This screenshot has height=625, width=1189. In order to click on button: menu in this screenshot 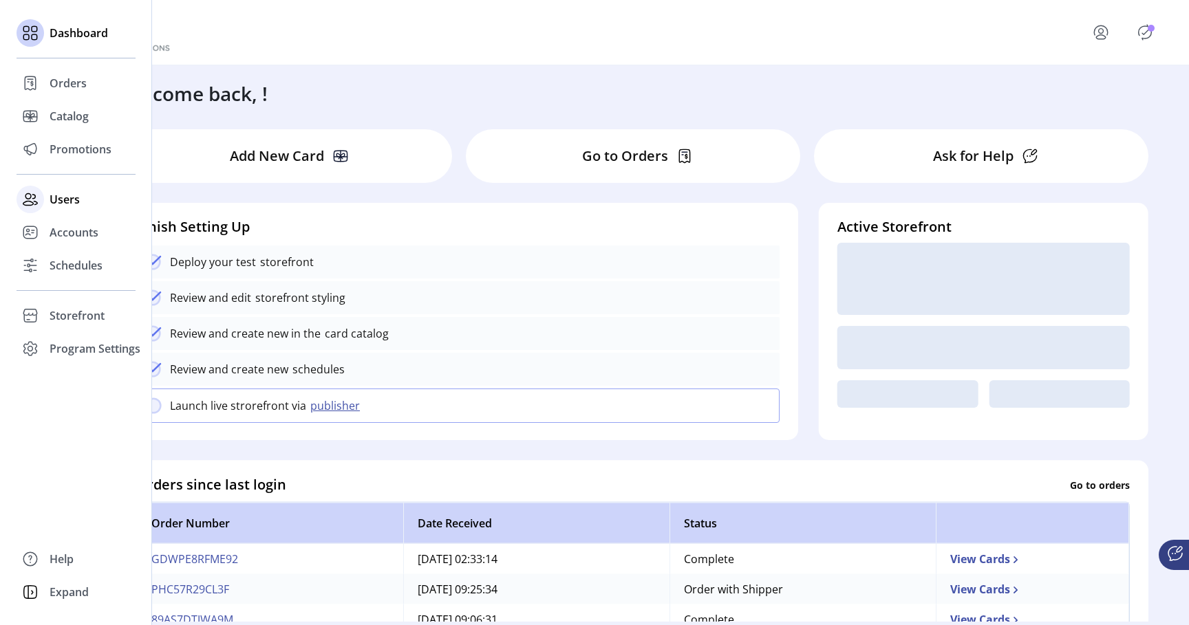, I will do `click(1104, 32)`.